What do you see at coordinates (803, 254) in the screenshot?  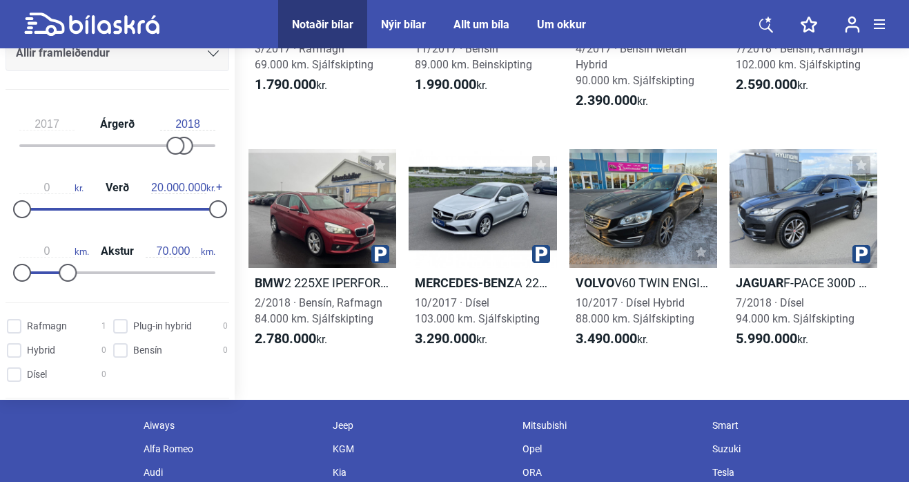 I see `a: JaguarF-PACE 300D PORTFOLIO7/2018 · Dísel94.000 km. Sjálfskipting5.990.000kr.` at bounding box center [803, 254].